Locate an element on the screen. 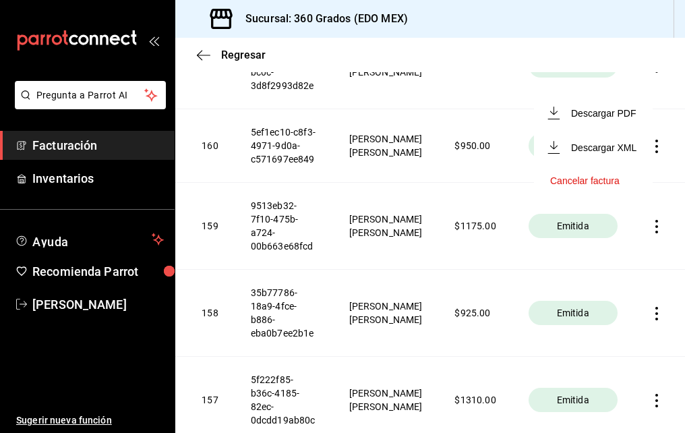 The image size is (685, 433). div: Descargar XML is located at coordinates (604, 148).